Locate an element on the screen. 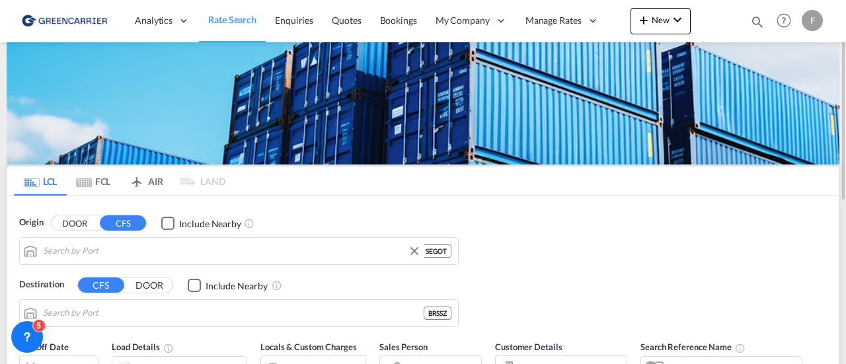 This screenshot has width=846, height=364. span: Analytics is located at coordinates (153, 20).